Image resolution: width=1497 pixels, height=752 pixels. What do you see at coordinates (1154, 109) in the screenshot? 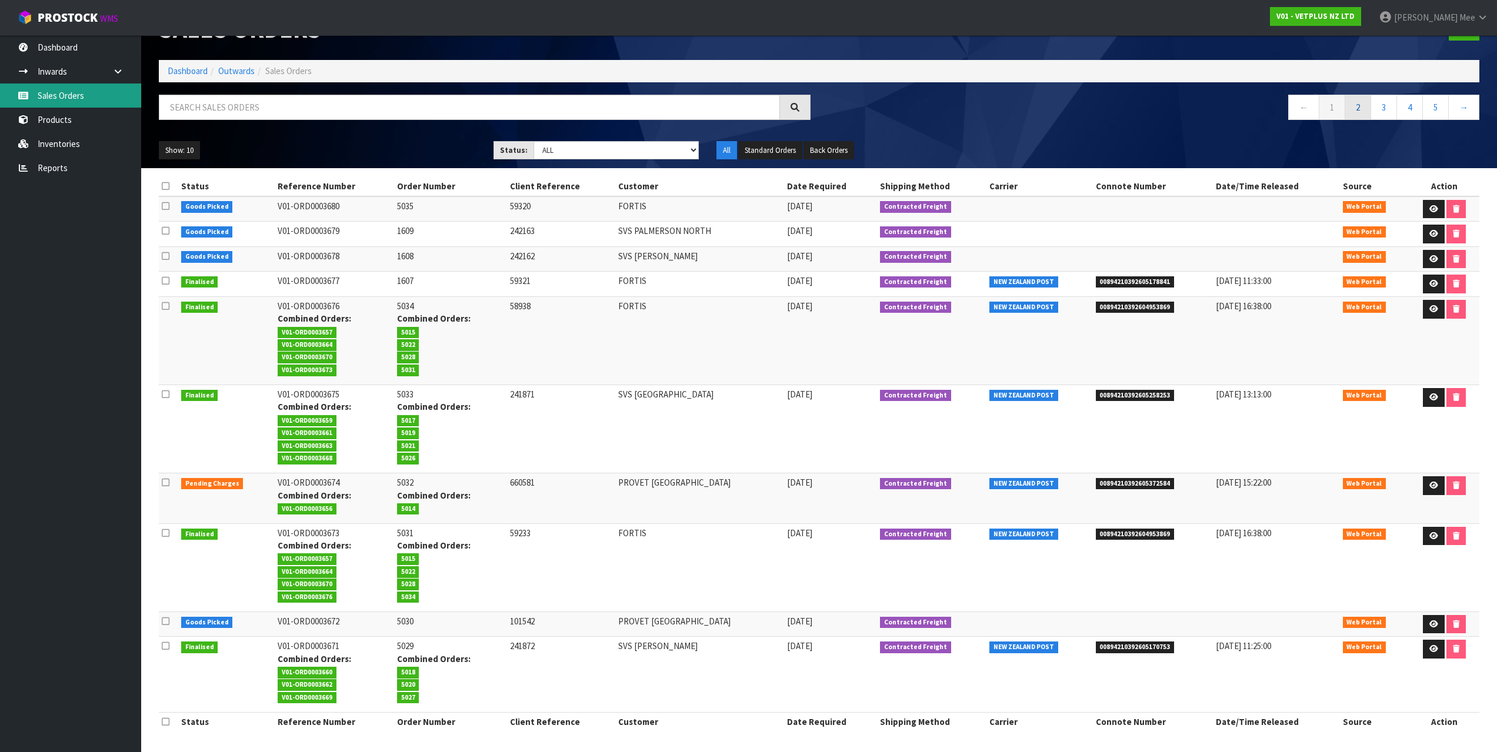
I see `nav: Page navigation` at bounding box center [1154, 109].